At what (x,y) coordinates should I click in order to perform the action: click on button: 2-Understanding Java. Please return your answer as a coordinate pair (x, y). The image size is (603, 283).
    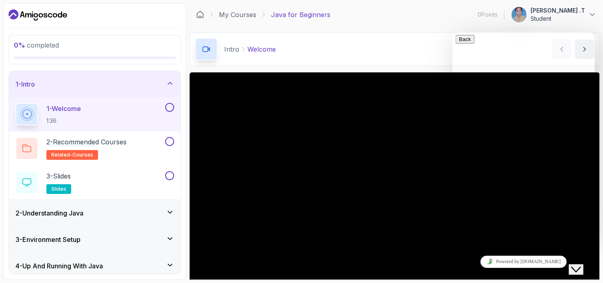
    Looking at the image, I should click on (95, 213).